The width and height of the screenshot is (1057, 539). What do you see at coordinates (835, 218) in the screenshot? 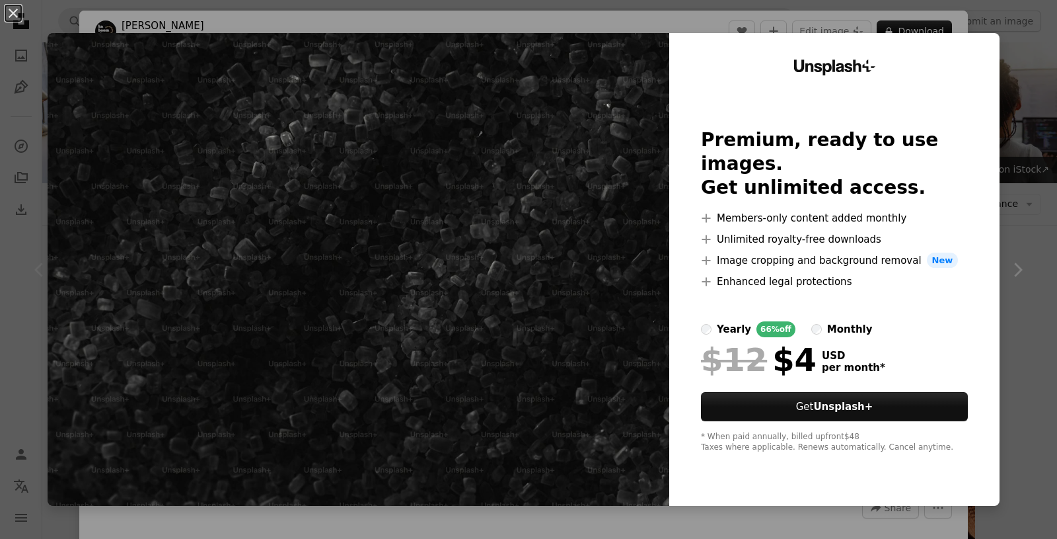
I see `li: Members-only content added monthly` at bounding box center [835, 218].